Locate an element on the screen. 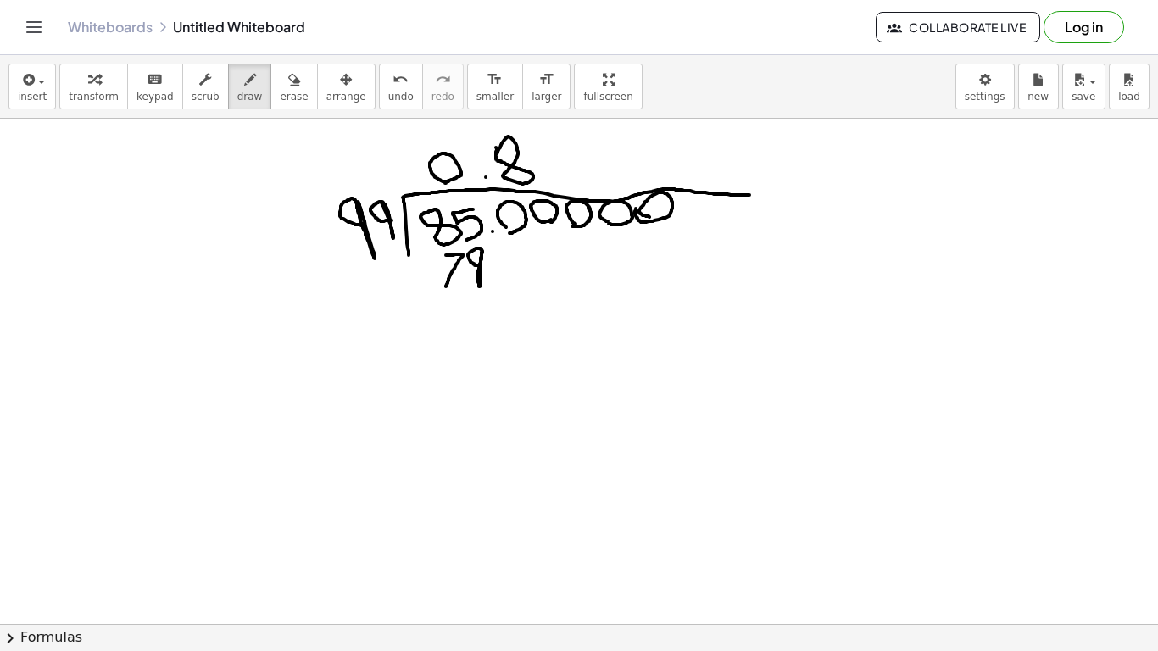 Image resolution: width=1158 pixels, height=651 pixels. button: scrub is located at coordinates (205, 87).